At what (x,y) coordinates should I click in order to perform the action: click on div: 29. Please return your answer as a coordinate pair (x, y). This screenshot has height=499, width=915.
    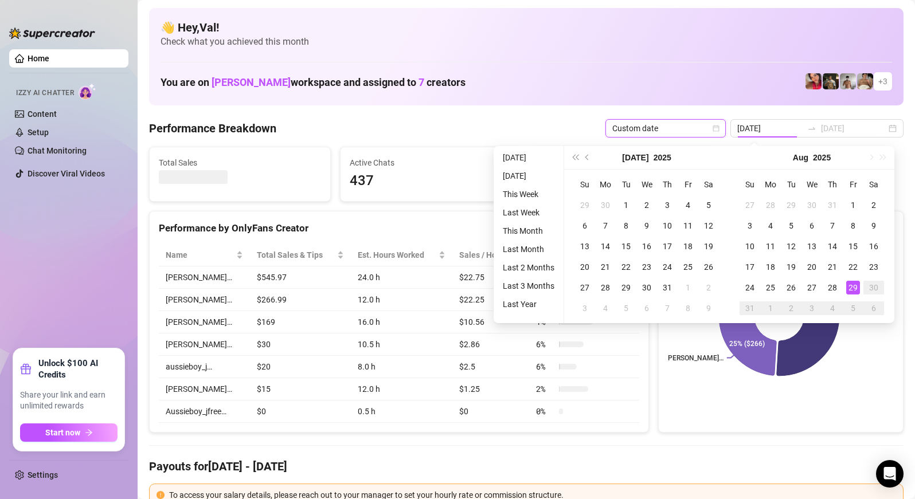
    Looking at the image, I should click on (585, 205).